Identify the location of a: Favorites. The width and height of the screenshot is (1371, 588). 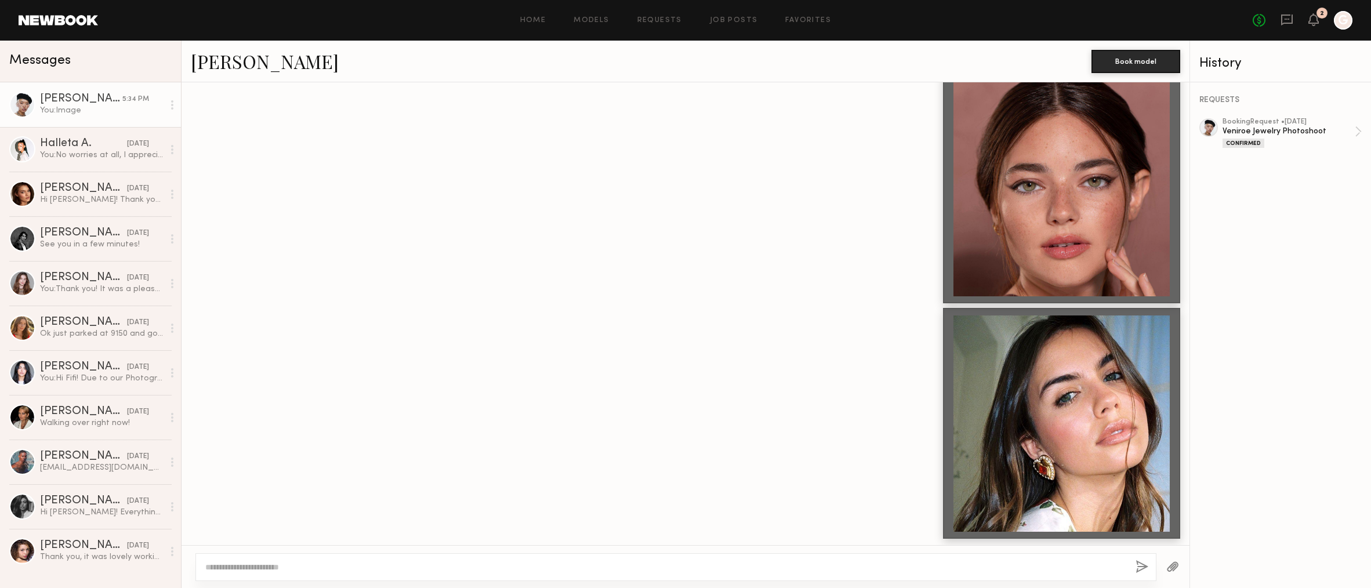
(808, 20).